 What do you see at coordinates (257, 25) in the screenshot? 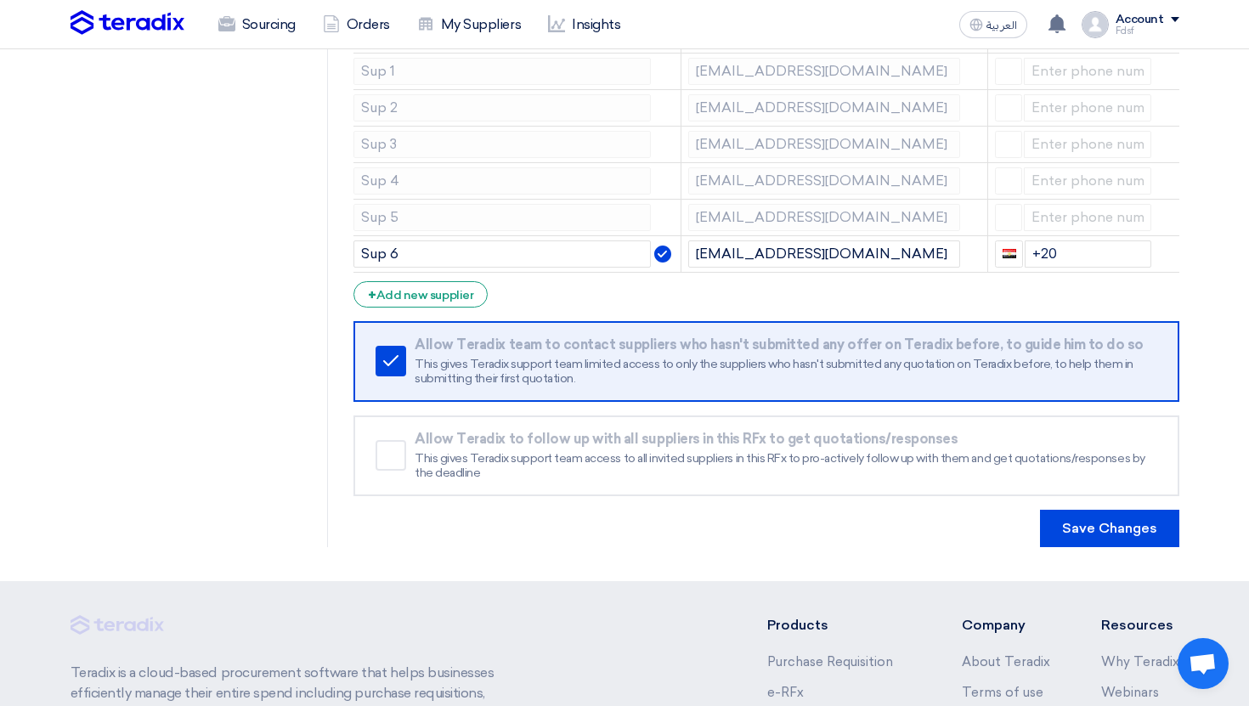
I see `a: Sourcing` at bounding box center [257, 25].